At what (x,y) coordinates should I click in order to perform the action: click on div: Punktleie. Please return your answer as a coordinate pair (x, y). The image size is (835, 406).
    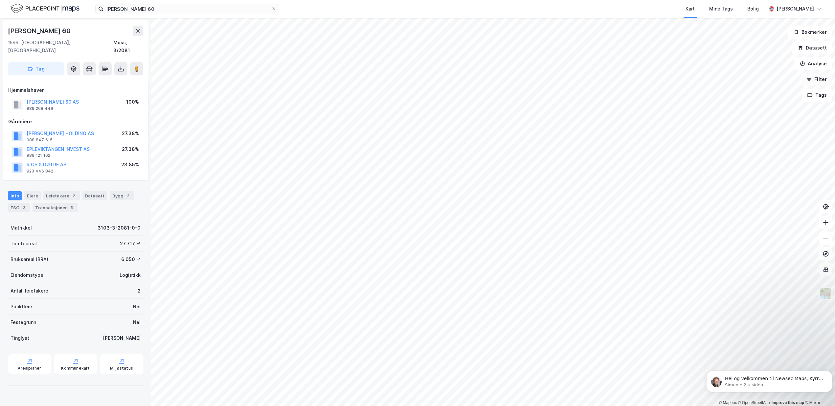
    Looking at the image, I should click on (21, 307).